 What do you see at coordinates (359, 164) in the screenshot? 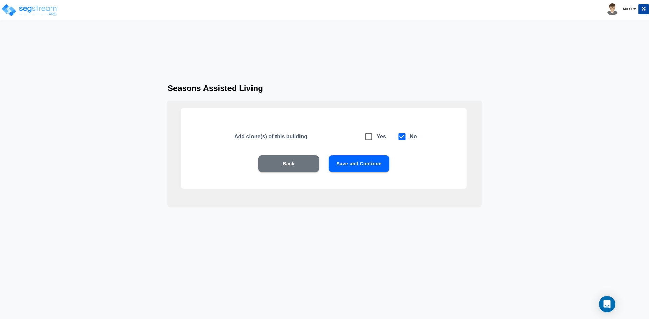
I see `button: Save and Continue` at bounding box center [359, 164].